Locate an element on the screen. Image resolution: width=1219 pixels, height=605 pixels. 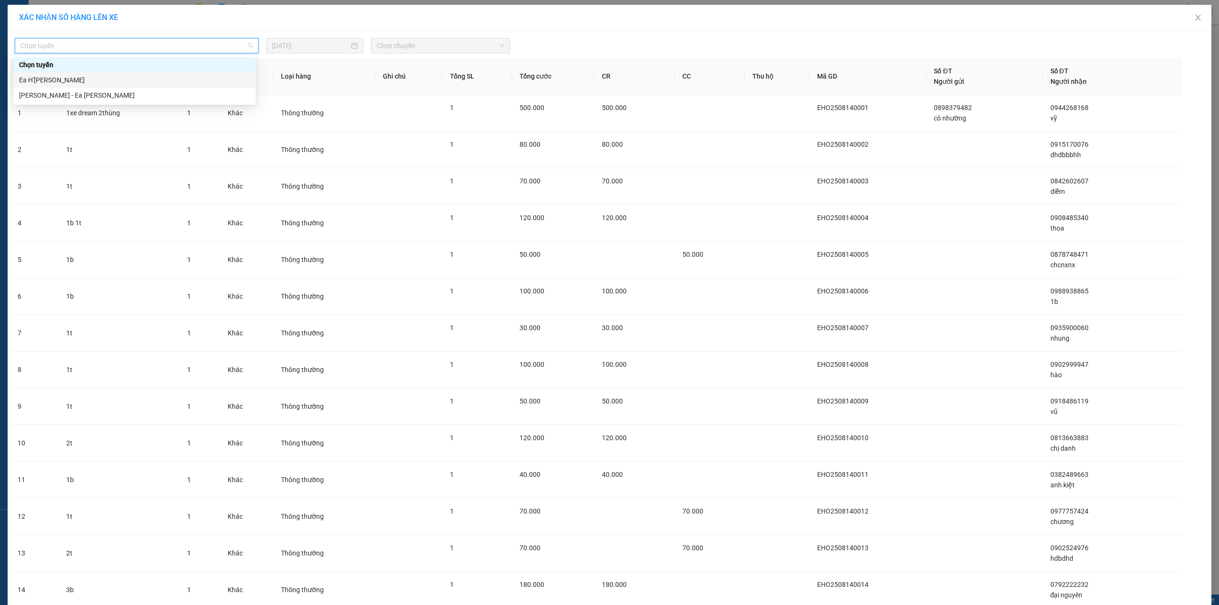
span: chương is located at coordinates (1061, 521).